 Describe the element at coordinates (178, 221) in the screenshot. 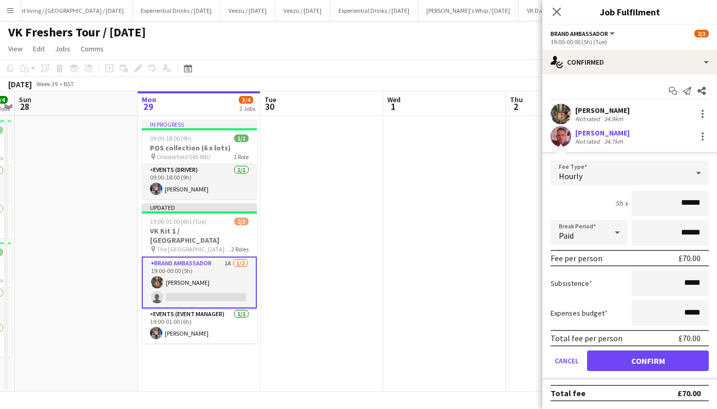

I see `span: 19:00-01:00 (6h) (Tue)` at that location.